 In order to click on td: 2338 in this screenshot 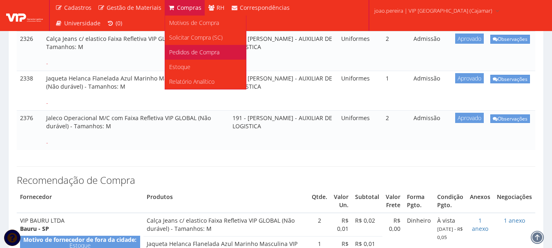, I will do `click(30, 91)`.